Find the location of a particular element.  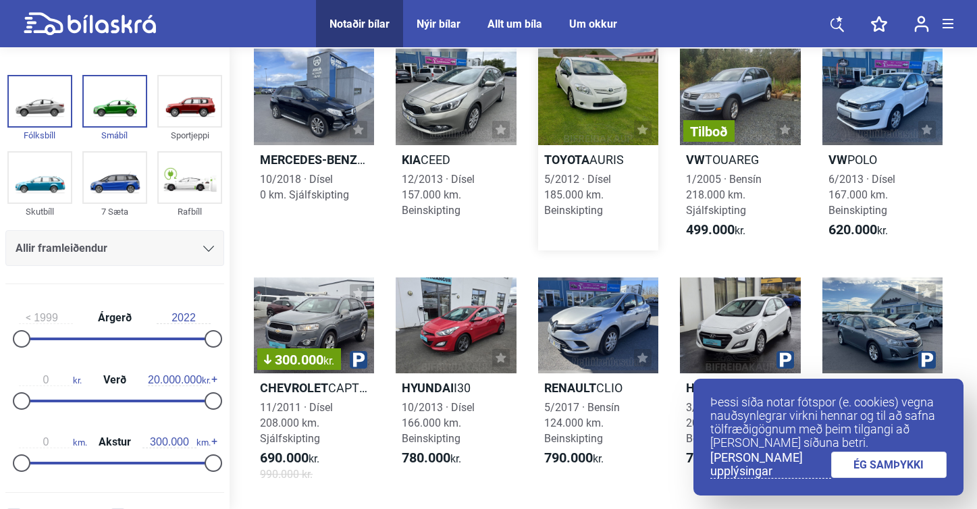

b: 690.000 is located at coordinates (284, 458).